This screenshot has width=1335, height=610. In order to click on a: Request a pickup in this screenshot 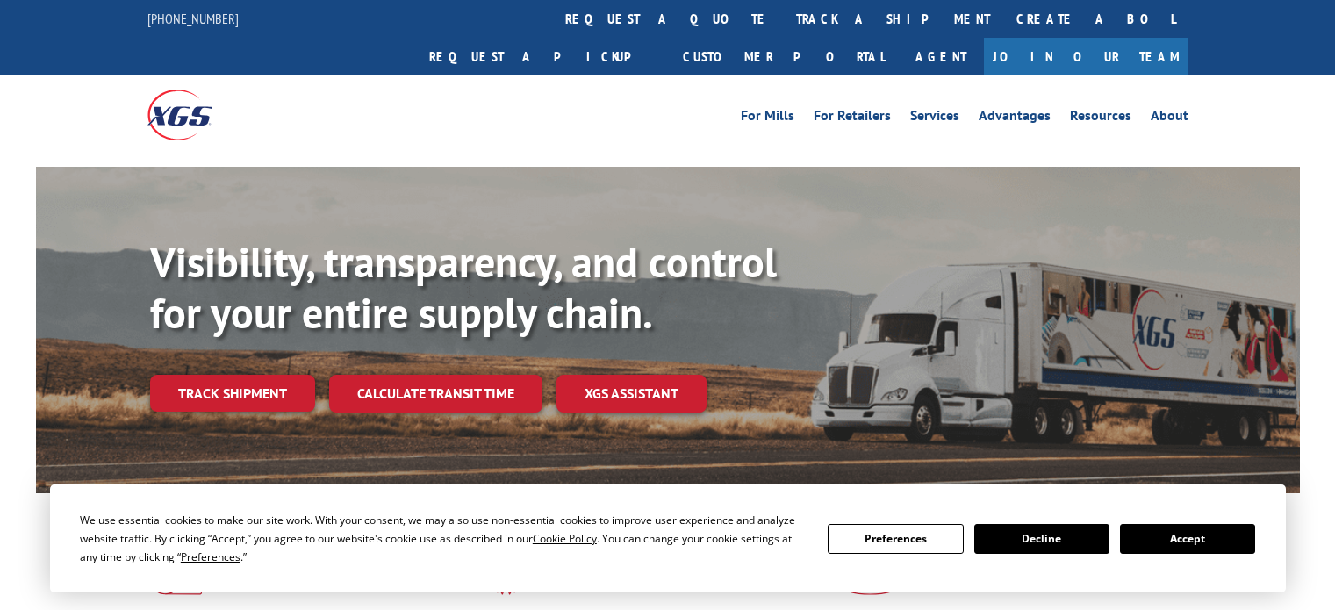, I will do `click(542, 56)`.